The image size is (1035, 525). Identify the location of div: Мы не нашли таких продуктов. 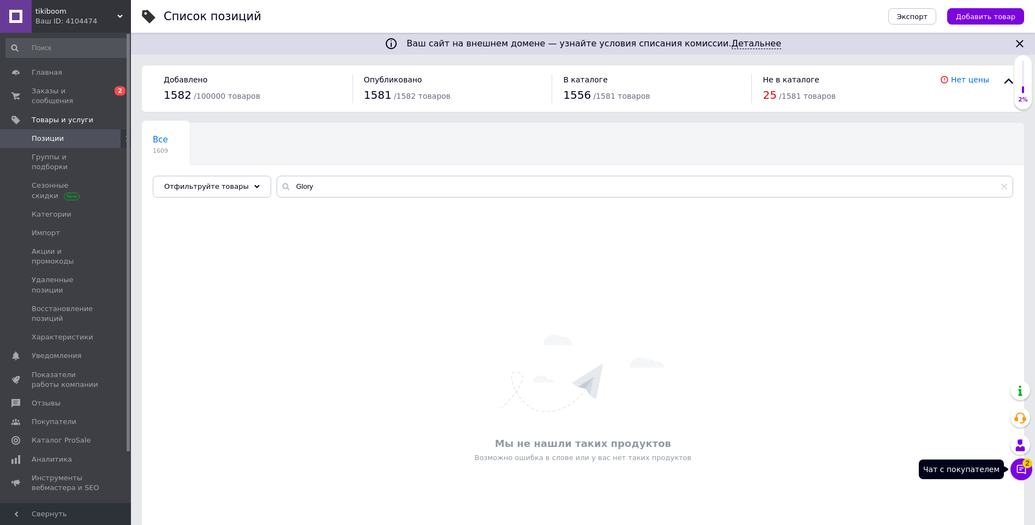
(582, 443).